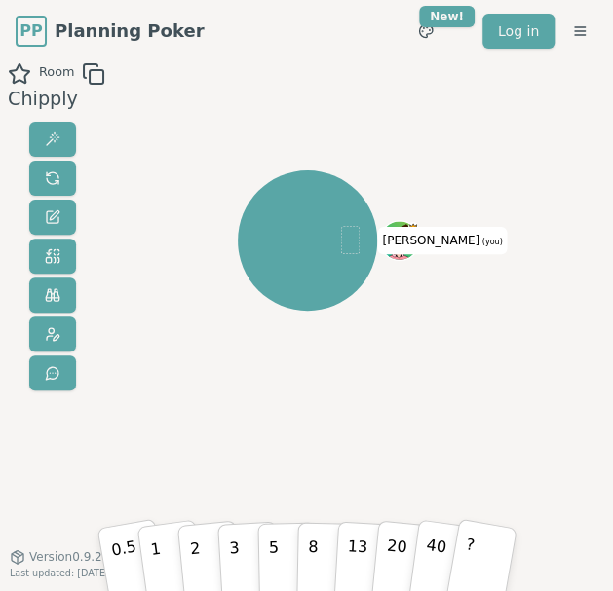  I want to click on button: Add as favourite, so click(19, 74).